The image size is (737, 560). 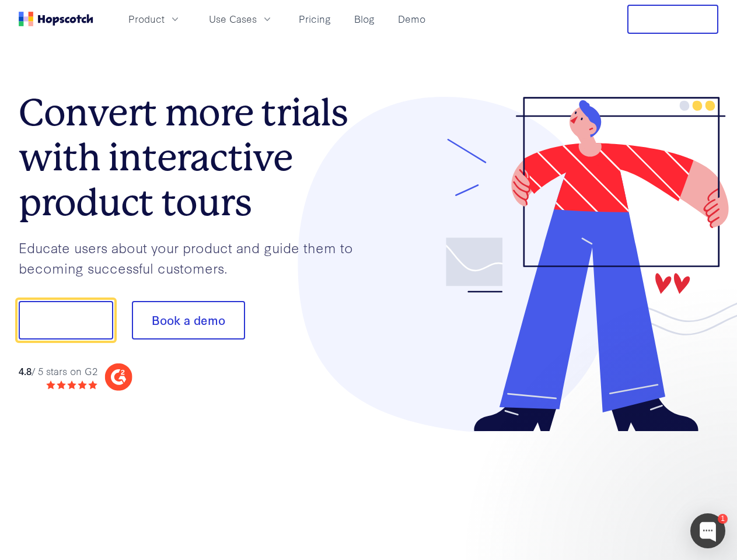 I want to click on a: Home, so click(x=56, y=19).